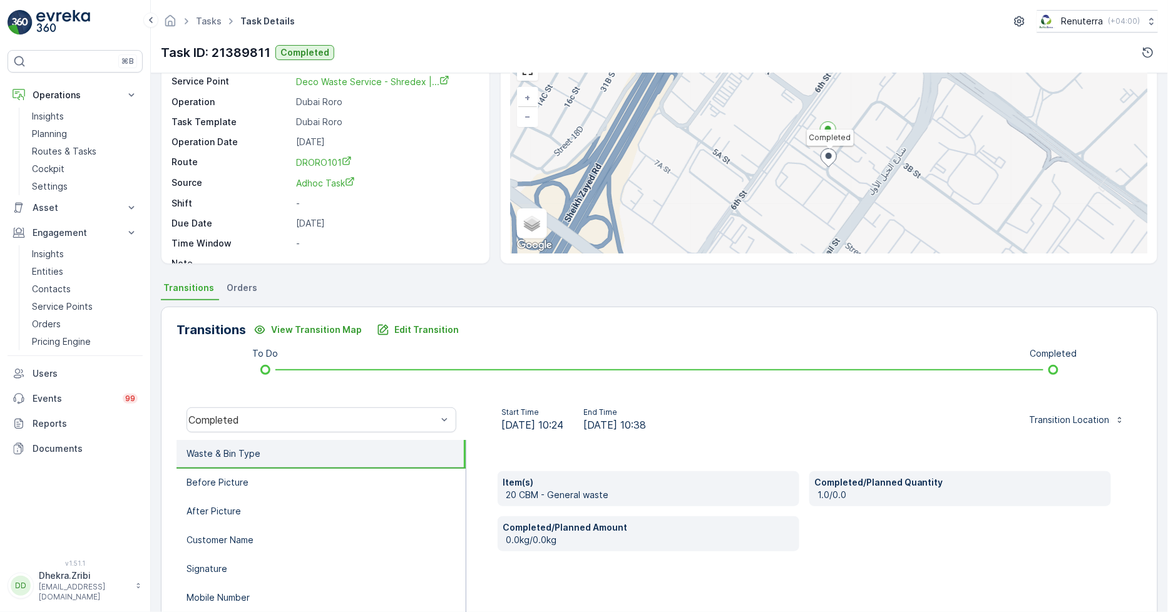 This screenshot has width=1168, height=612. What do you see at coordinates (218, 598) in the screenshot?
I see `p: Mobile Number` at bounding box center [218, 598].